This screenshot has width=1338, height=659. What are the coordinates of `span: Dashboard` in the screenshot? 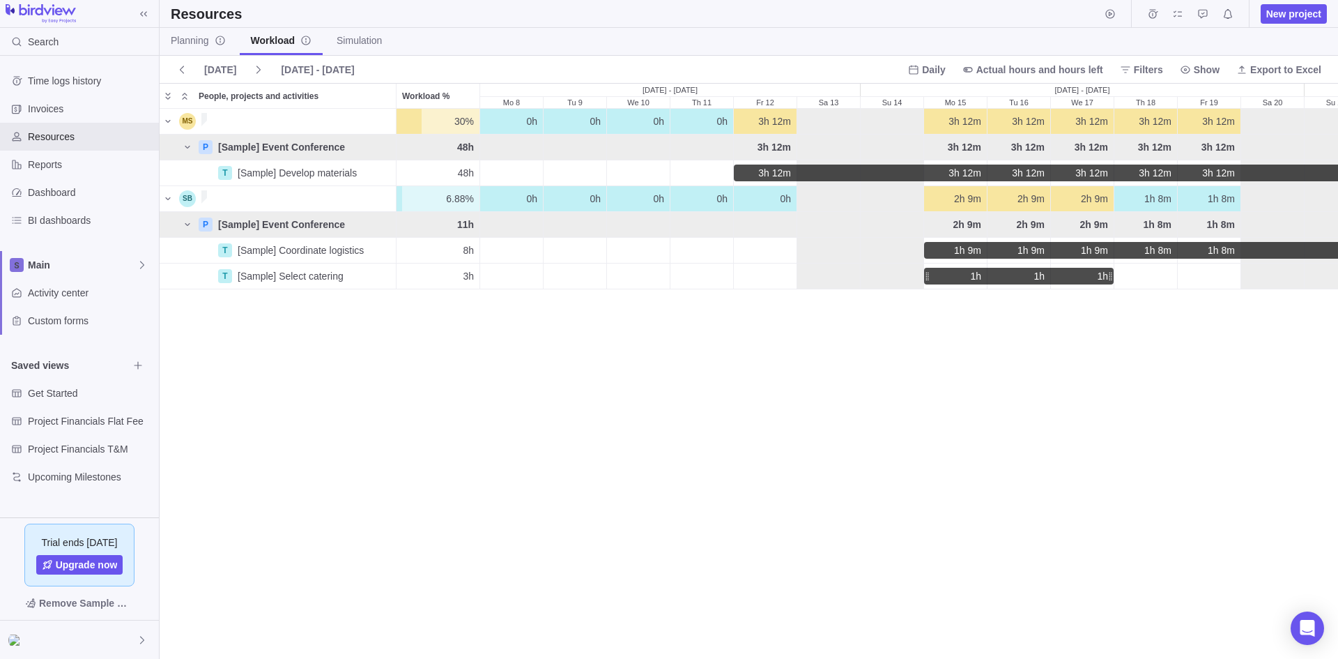 It's located at (91, 192).